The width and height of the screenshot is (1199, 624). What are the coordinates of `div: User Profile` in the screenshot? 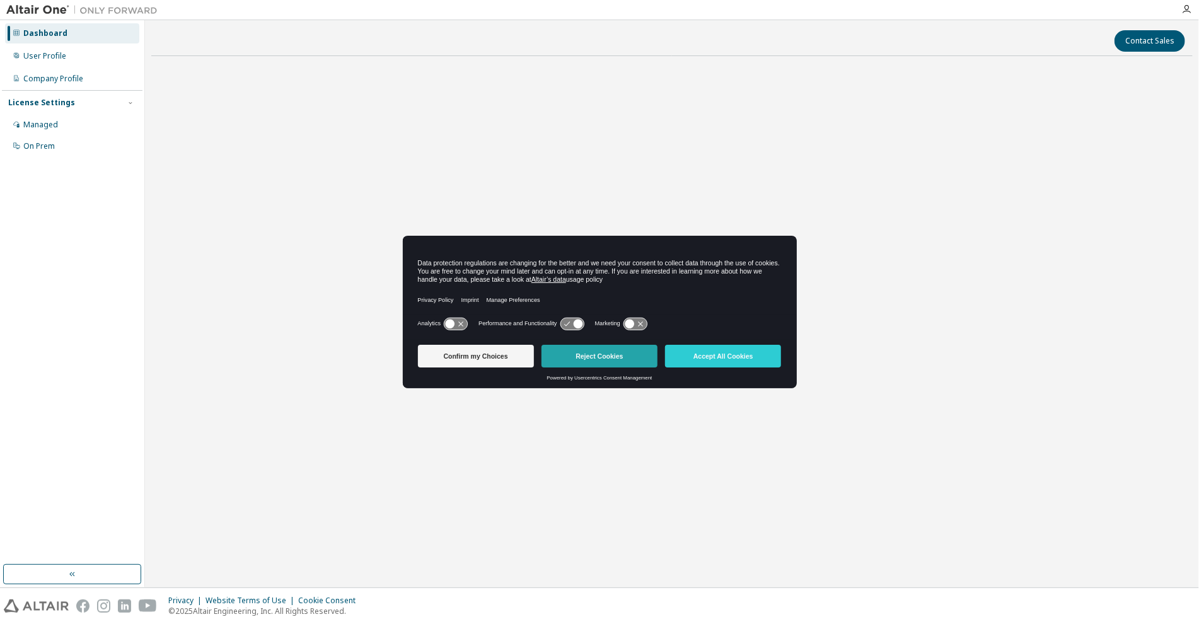 It's located at (45, 56).